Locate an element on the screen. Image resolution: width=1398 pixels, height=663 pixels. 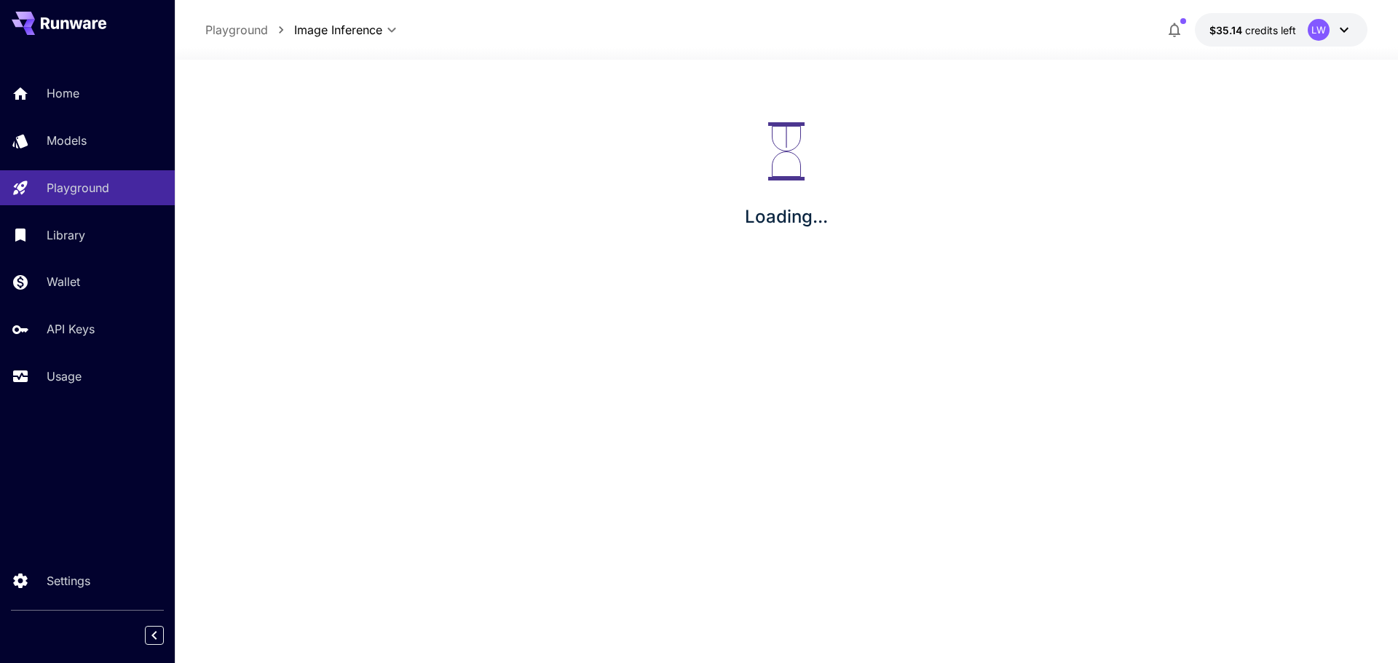
p: Settings is located at coordinates (68, 581).